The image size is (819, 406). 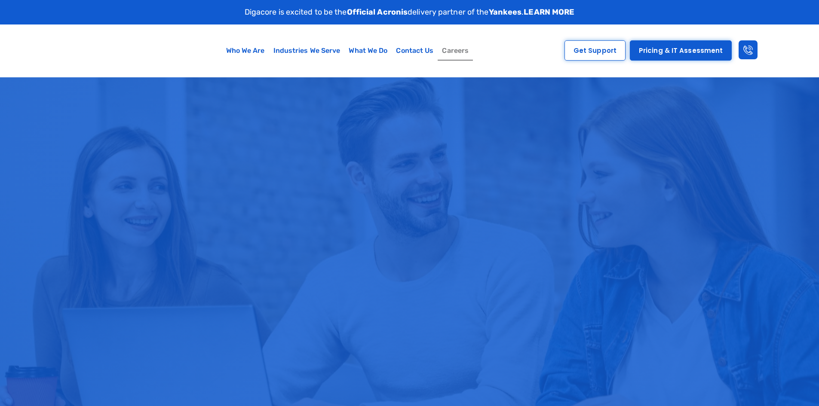 I want to click on a: Contact Us, so click(x=415, y=51).